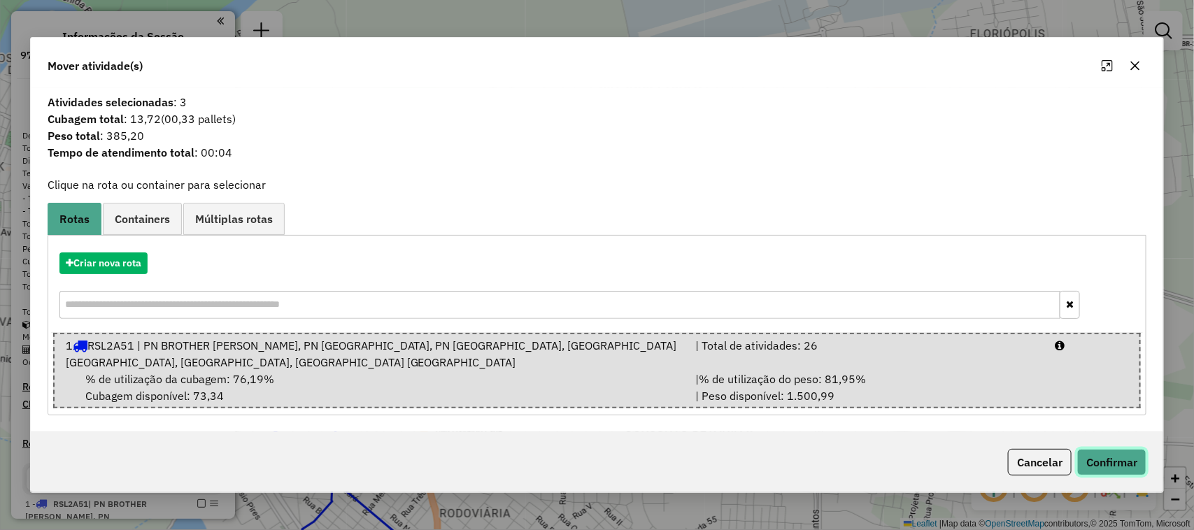  Describe the element at coordinates (597, 119) in the screenshot. I see `span: : 13,72` at that location.